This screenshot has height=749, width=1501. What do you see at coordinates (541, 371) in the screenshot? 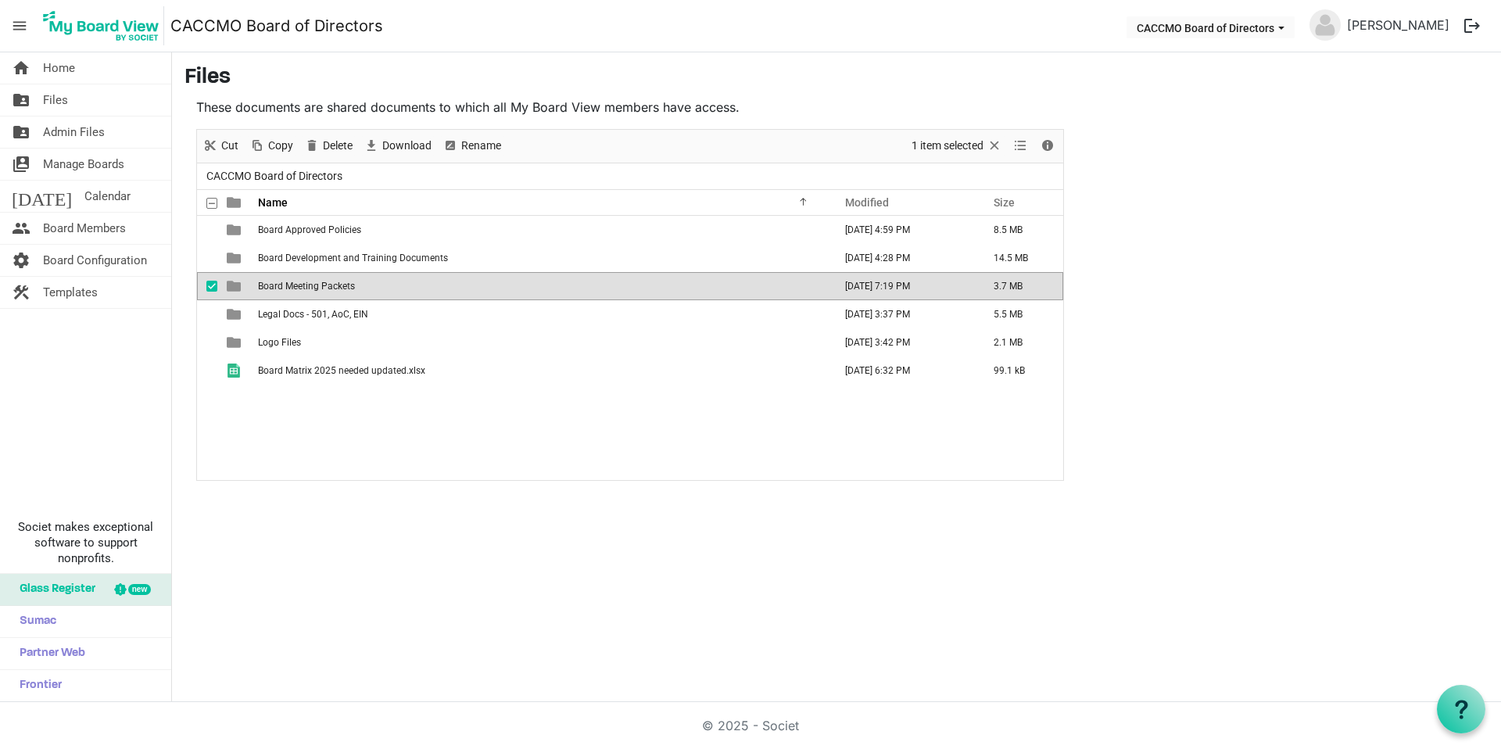
I see `td: Board Matrix 2025 needed updated.xlsx is template cell column header Name` at bounding box center [541, 371].